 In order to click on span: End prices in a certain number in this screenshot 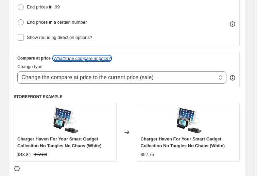, I will do `click(57, 22)`.